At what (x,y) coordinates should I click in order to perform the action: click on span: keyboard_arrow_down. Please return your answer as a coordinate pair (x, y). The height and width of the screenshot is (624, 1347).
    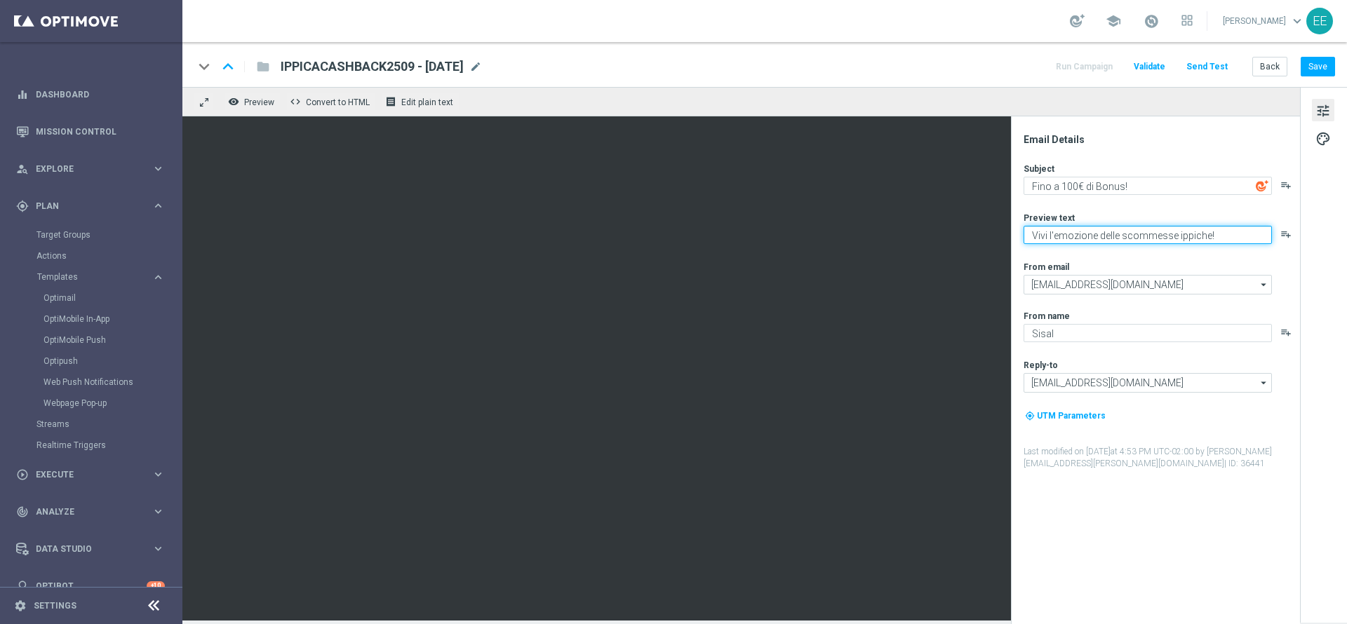
    Looking at the image, I should click on (1297, 21).